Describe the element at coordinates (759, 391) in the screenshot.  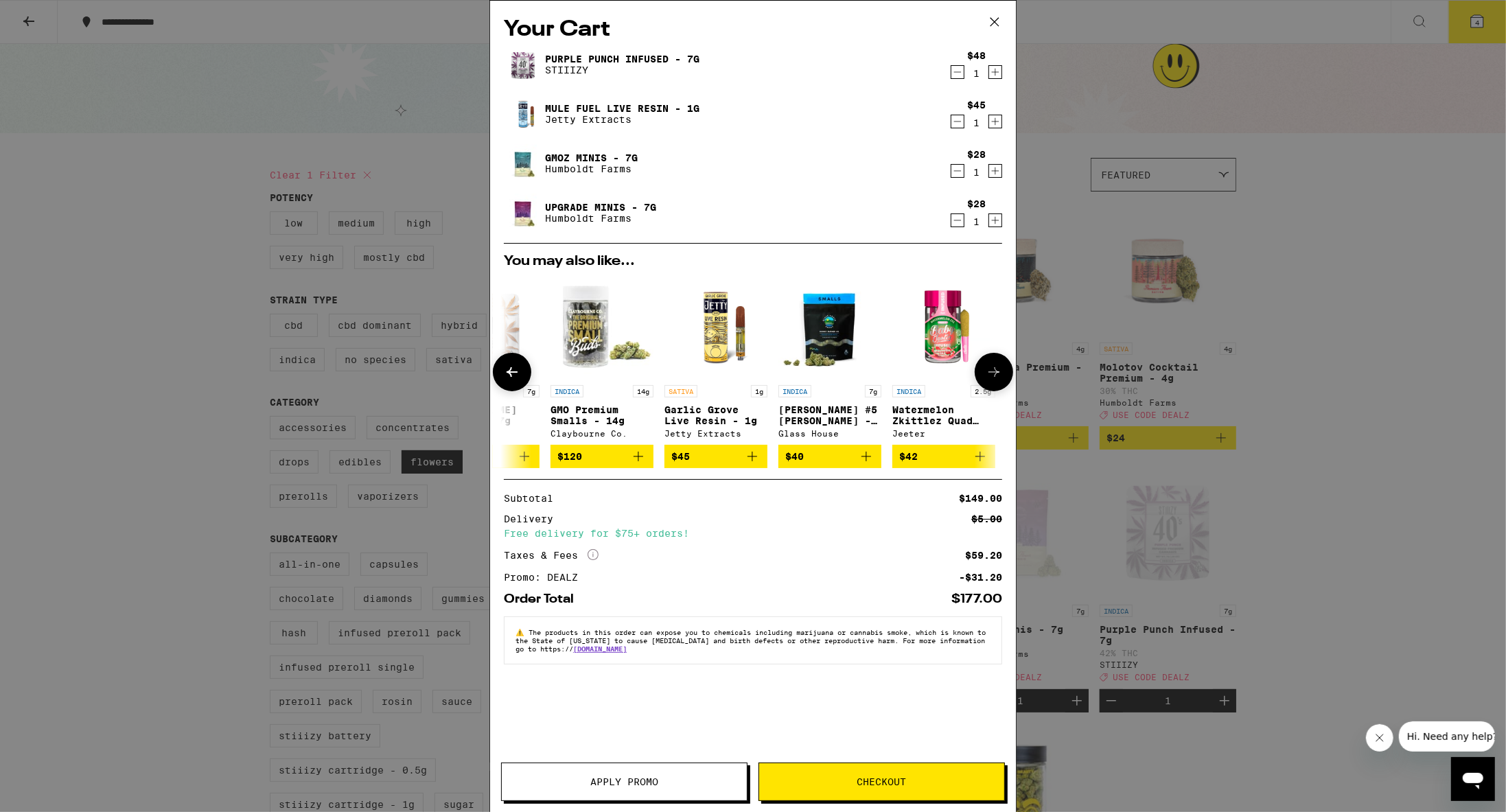
I see `p: 1g` at that location.